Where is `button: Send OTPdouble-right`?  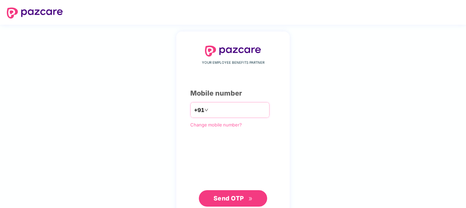 button: Send OTPdouble-right is located at coordinates (233, 198).